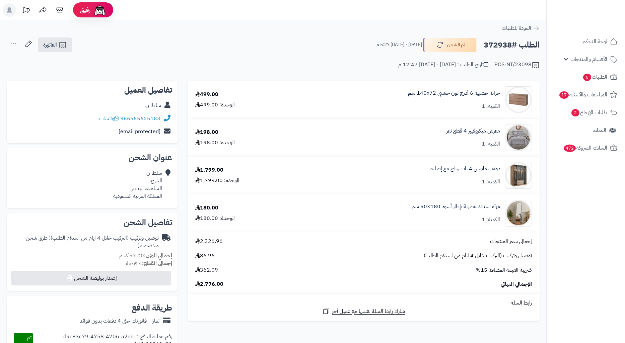  I want to click on a: تحديثات المنصة, so click(26, 11).